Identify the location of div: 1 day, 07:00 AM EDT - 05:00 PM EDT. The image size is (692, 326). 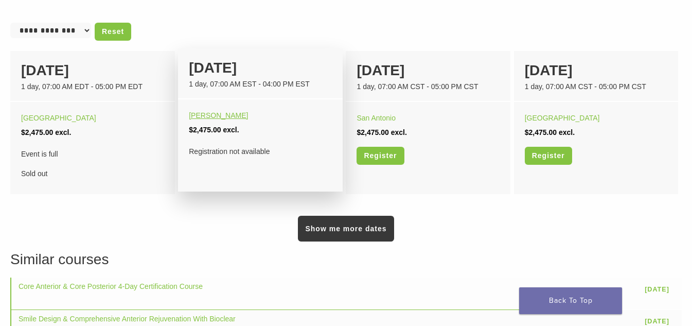
(93, 86).